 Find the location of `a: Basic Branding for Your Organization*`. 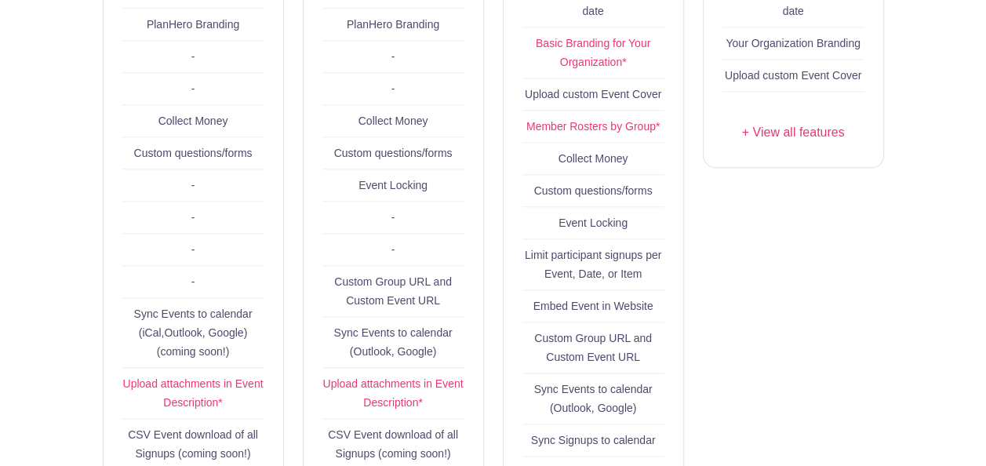

a: Basic Branding for Your Organization* is located at coordinates (593, 53).